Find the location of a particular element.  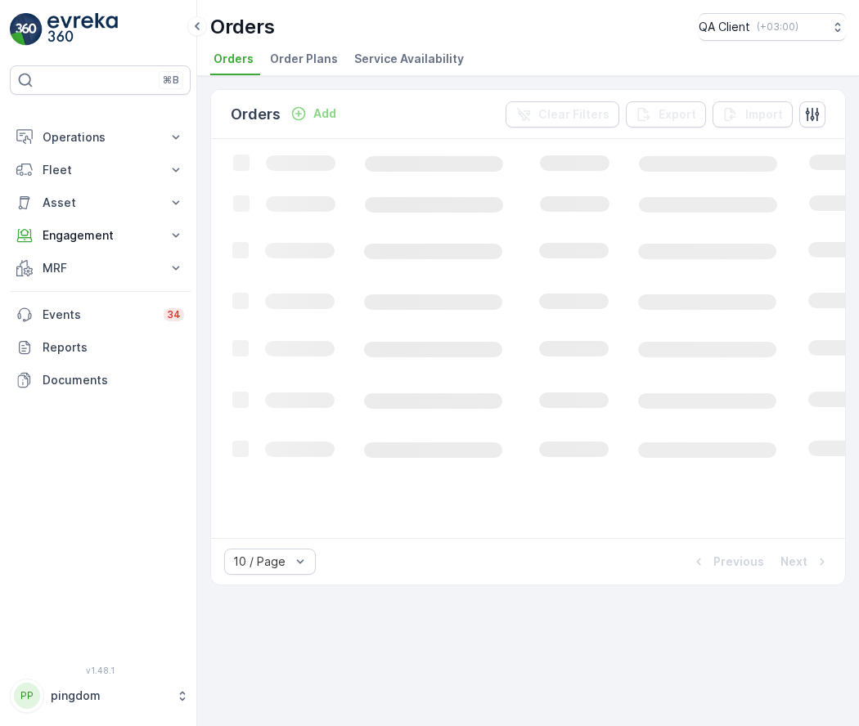

a: Events34 is located at coordinates (100, 315).